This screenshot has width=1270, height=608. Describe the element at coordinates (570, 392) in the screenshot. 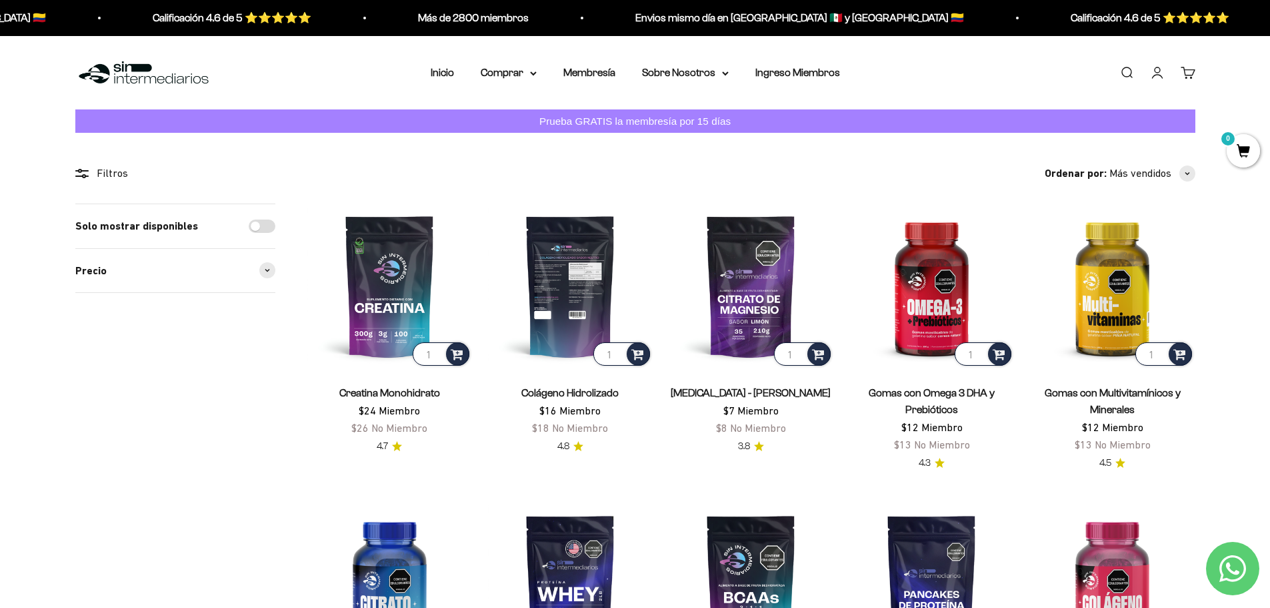

I see `a: Colágeno Hidrolizado` at that location.